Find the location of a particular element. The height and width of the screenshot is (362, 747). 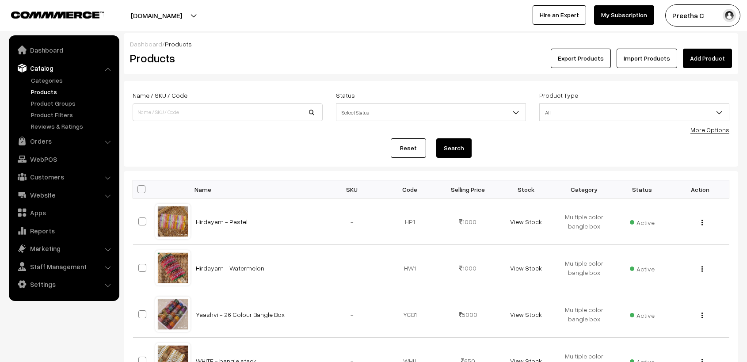

th: Name is located at coordinates (257, 189).